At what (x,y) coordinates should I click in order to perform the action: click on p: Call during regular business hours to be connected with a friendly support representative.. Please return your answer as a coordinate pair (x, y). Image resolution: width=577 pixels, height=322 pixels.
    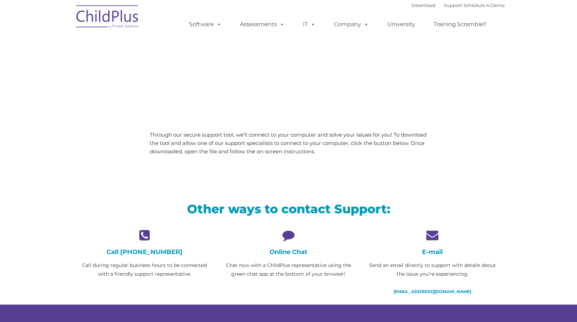
    Looking at the image, I should click on (145, 270).